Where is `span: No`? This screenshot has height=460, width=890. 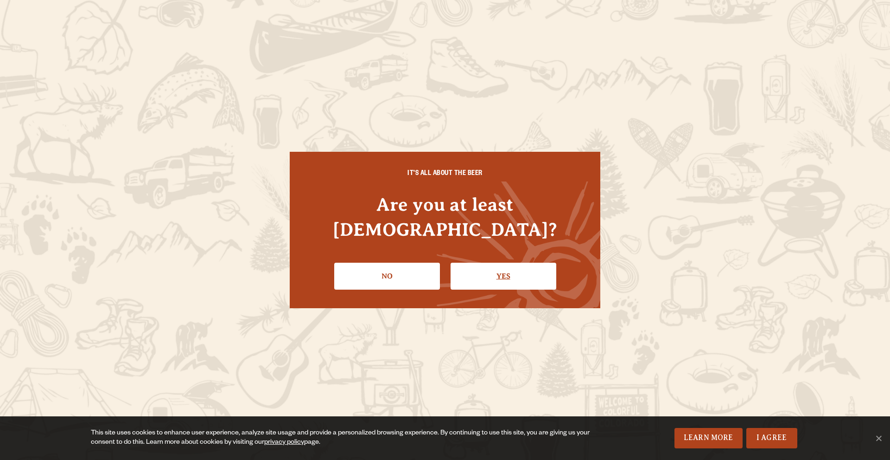 span: No is located at coordinates (879, 438).